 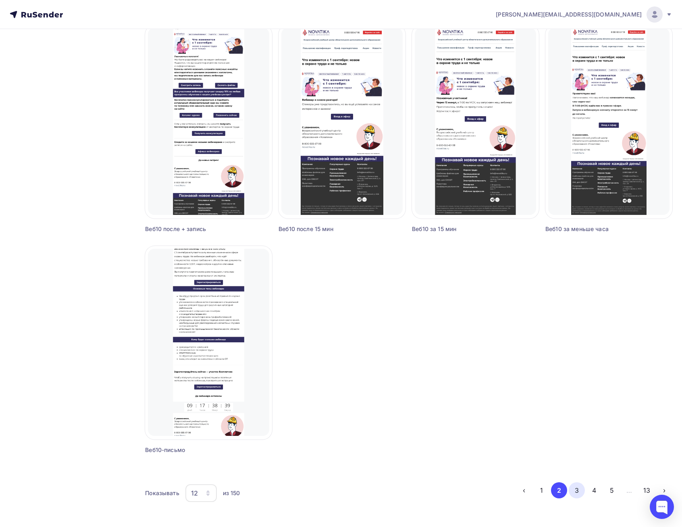 I want to click on div: Веб10 после 15 мин, so click(x=326, y=229).